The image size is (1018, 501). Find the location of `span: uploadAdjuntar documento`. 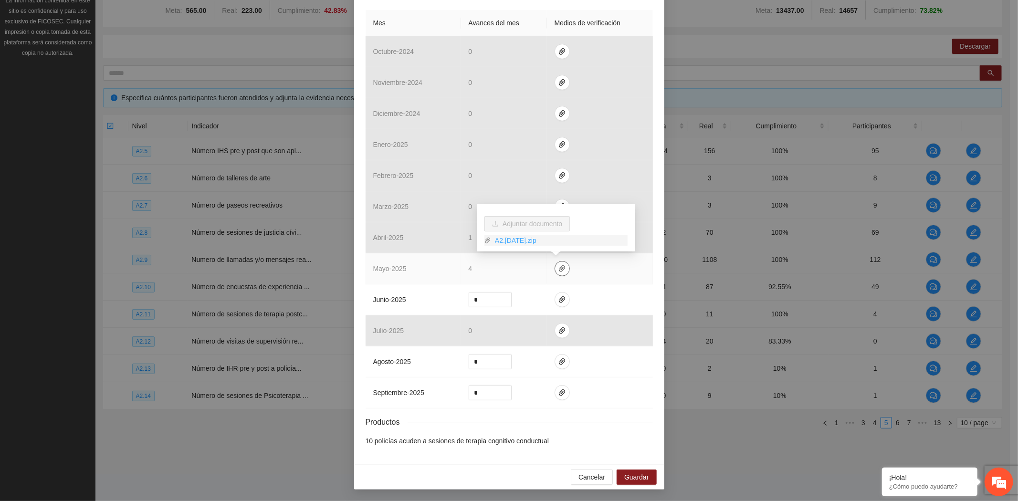

span: uploadAdjuntar documento is located at coordinates (527, 224).